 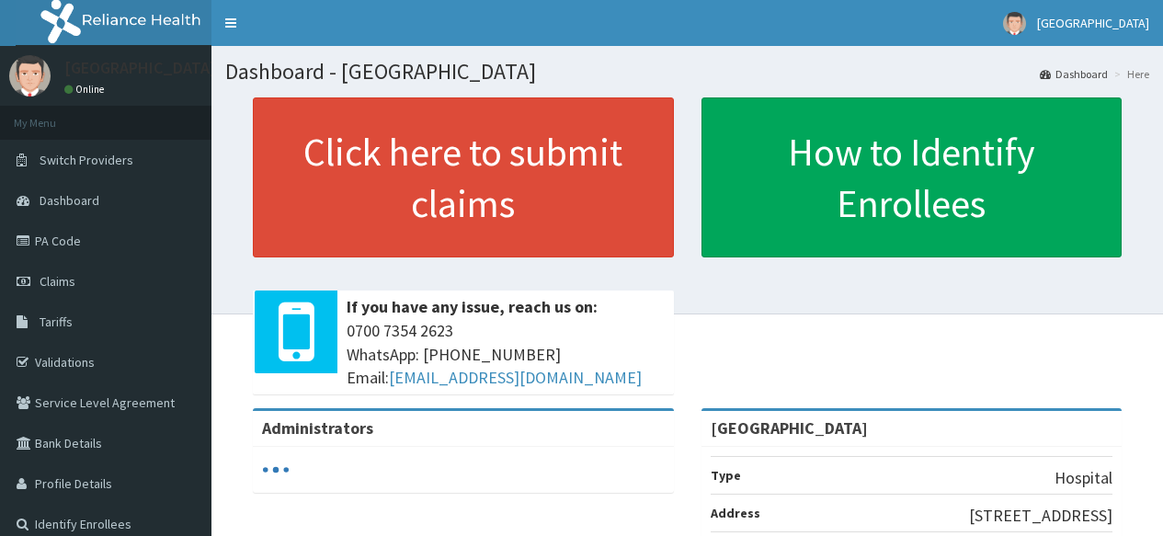 I want to click on span: Switch Providers, so click(x=86, y=160).